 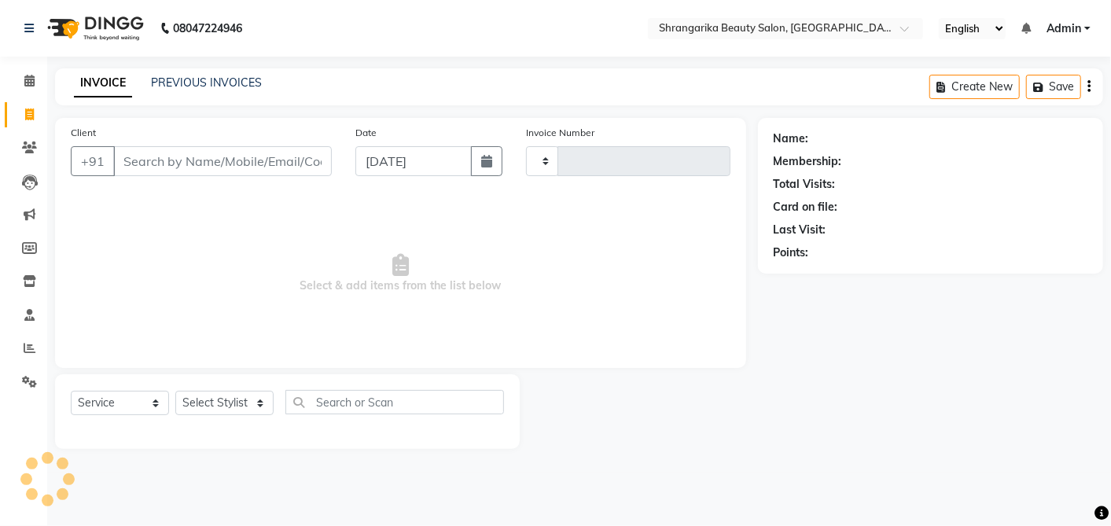 I want to click on div: Last Visit:, so click(x=799, y=230).